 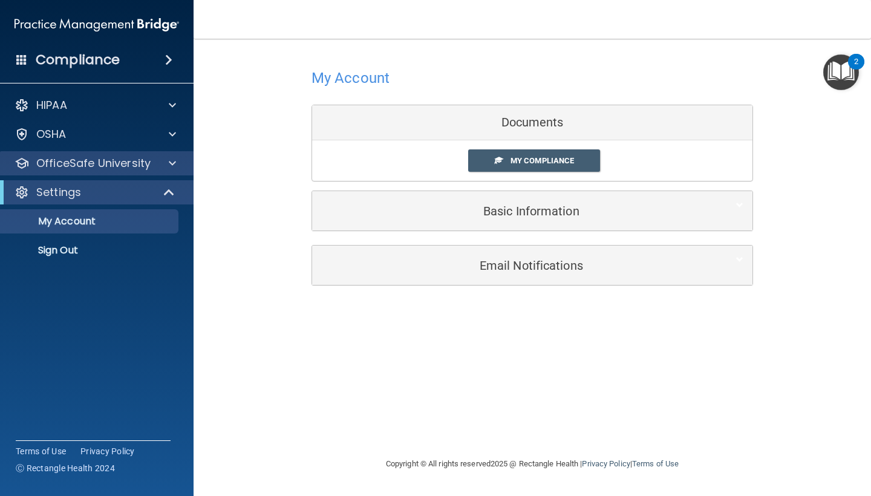 I want to click on a: Email Notifications, so click(x=532, y=265).